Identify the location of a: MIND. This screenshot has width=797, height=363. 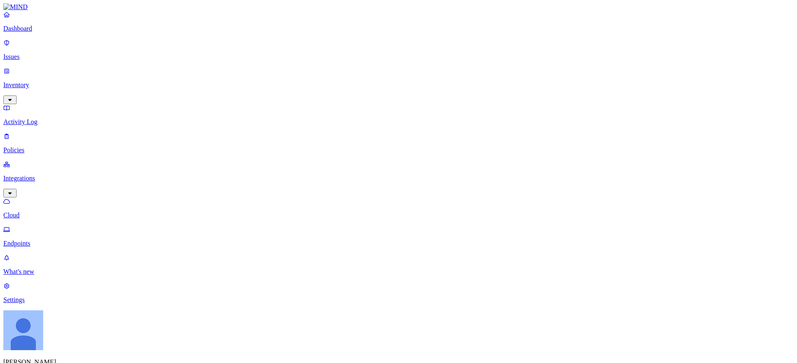
(399, 7).